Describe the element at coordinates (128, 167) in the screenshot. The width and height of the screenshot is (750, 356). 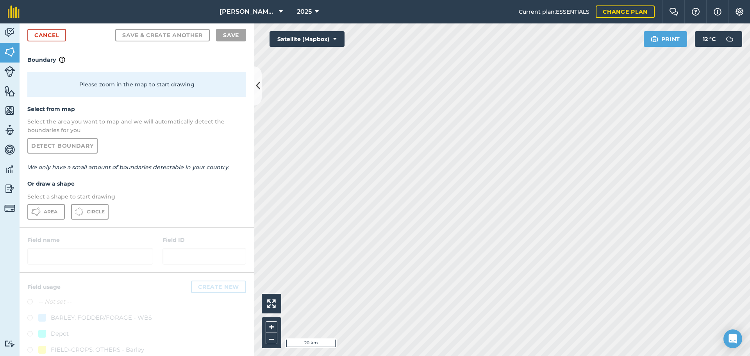
I see `em: We only have a small amount of boundaries detectable in your country.` at that location.